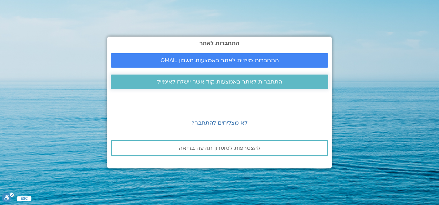 This screenshot has height=205, width=439. I want to click on a: התחברות לאתר באמצעות קוד אשר יישלח לאימייל, so click(219, 82).